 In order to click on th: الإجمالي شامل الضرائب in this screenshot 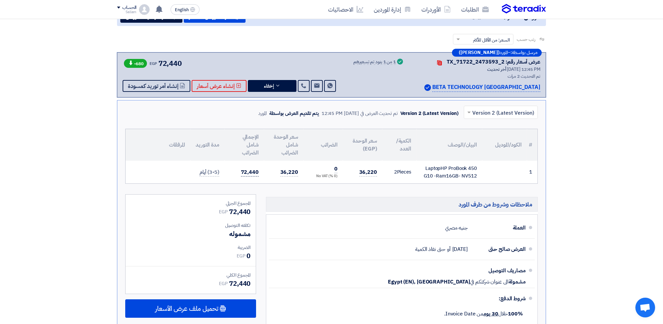, I will do `click(244, 145)`.